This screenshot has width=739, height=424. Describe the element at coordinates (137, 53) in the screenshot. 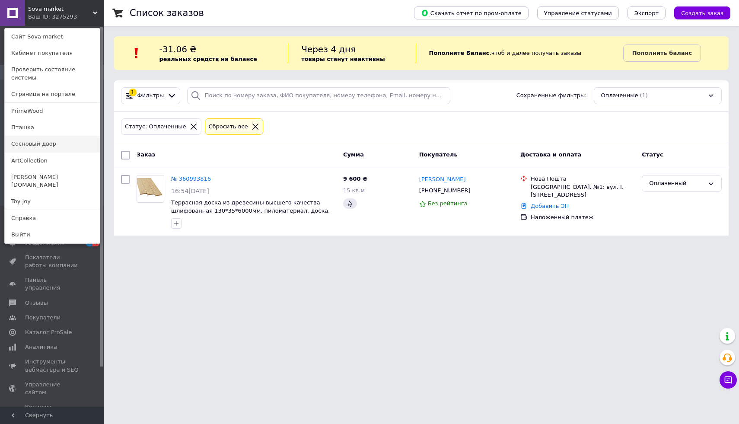

I see `img: :exclamation:` at that location.